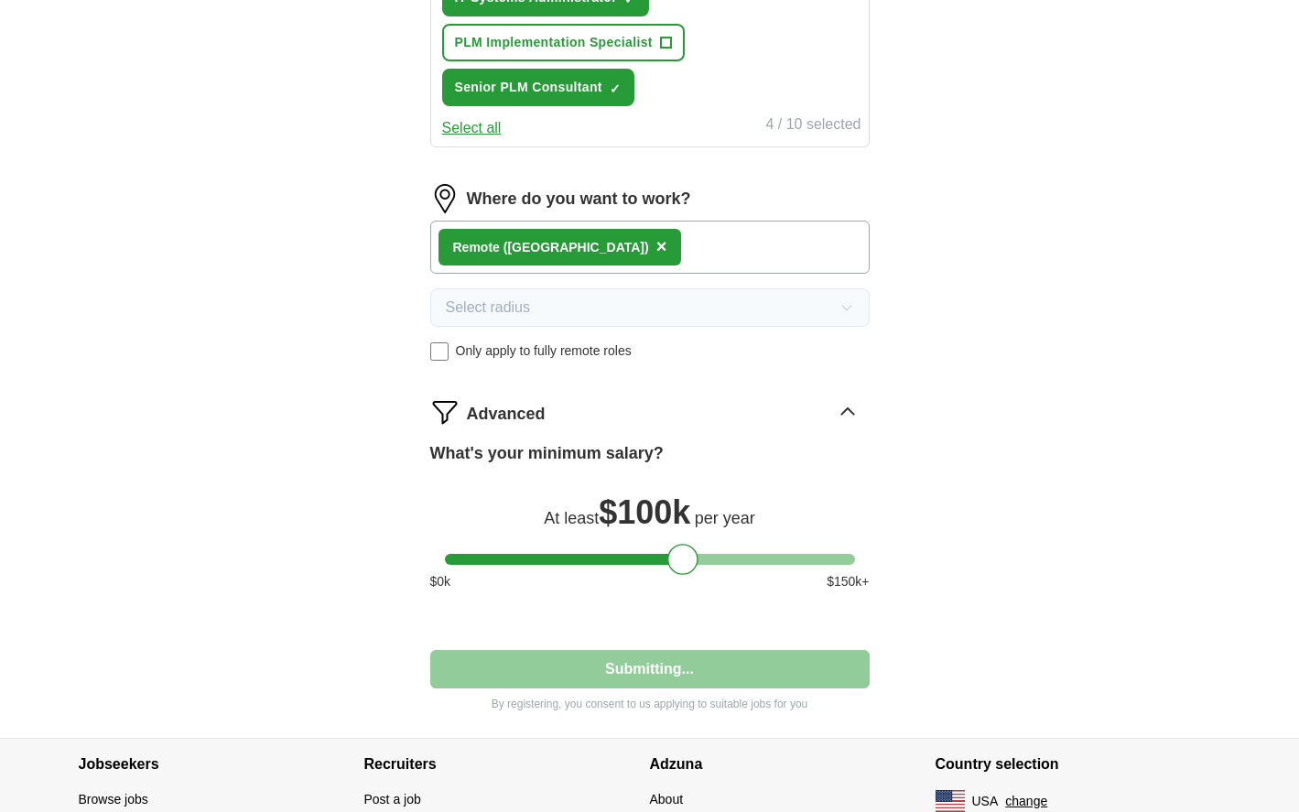  What do you see at coordinates (571, 518) in the screenshot?
I see `span: At least` at bounding box center [571, 518].